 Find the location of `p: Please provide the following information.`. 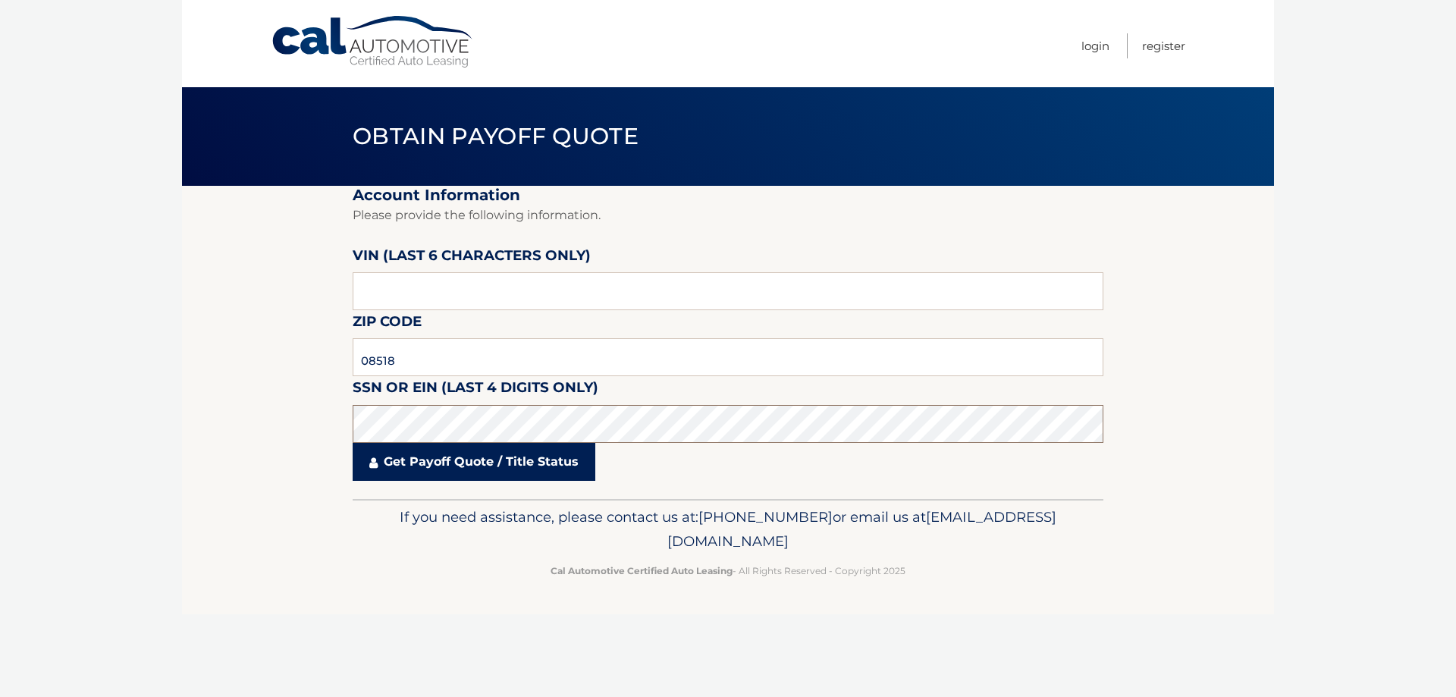

p: Please provide the following information. is located at coordinates (728, 215).